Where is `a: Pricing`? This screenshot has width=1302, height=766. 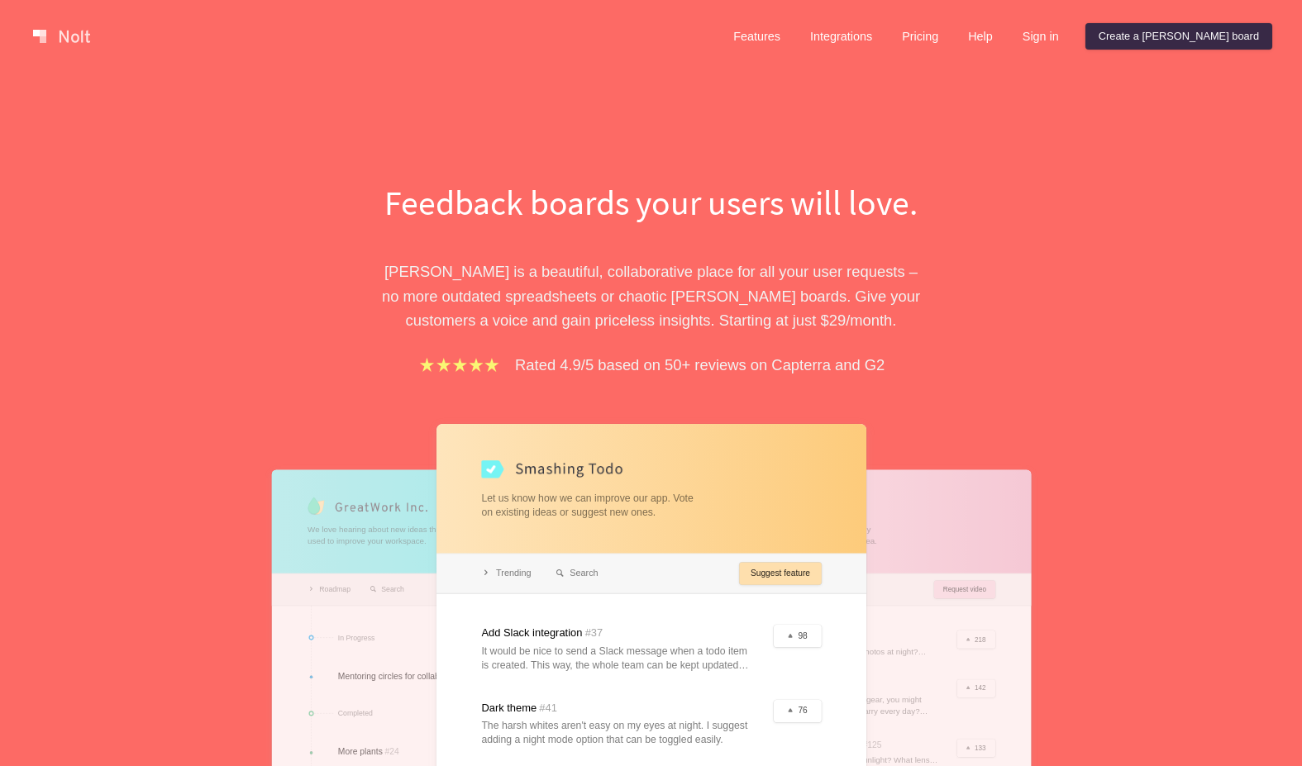
a: Pricing is located at coordinates (920, 36).